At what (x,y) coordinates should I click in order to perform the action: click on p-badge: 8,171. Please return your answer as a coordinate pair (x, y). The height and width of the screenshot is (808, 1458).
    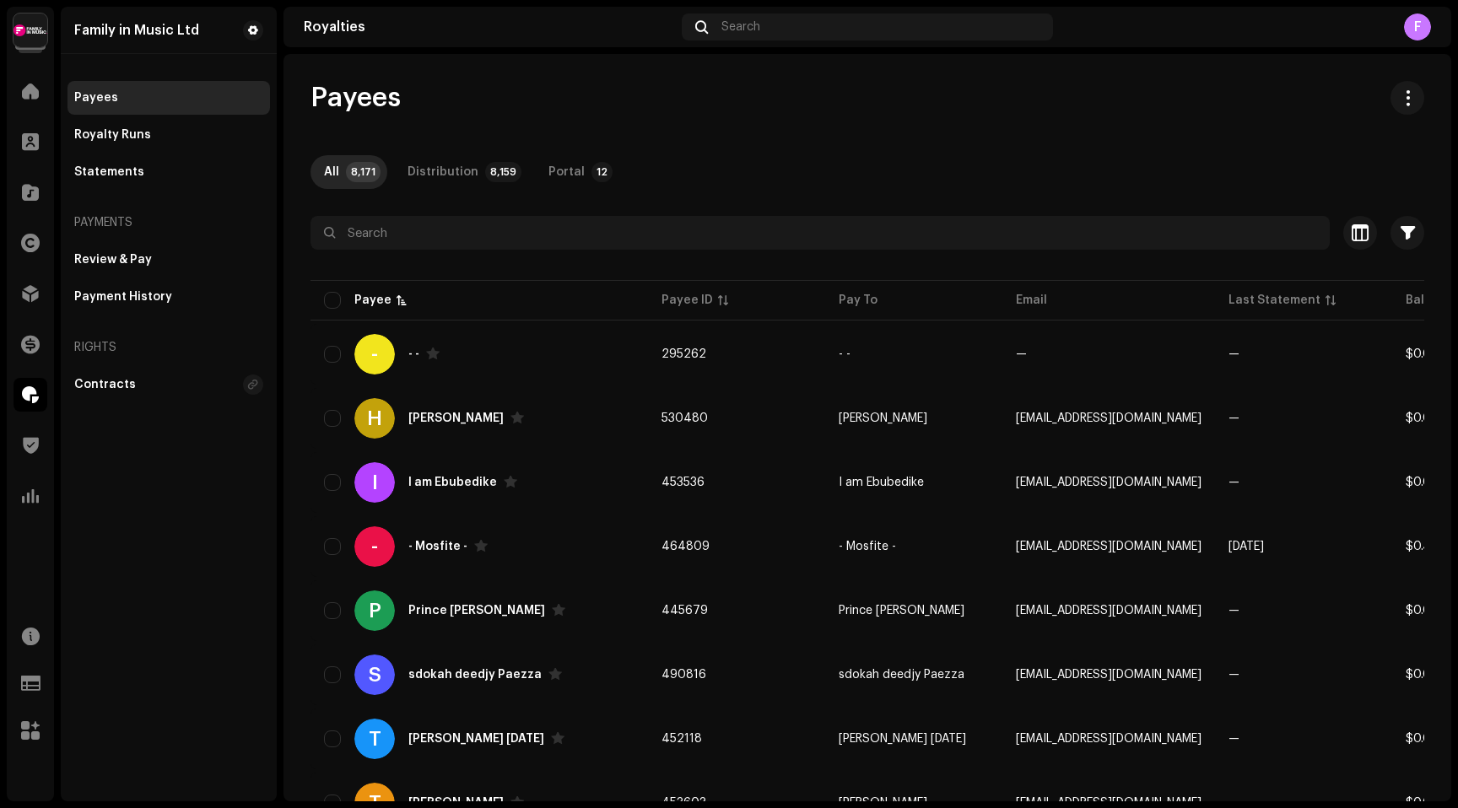
    Looking at the image, I should click on (363, 172).